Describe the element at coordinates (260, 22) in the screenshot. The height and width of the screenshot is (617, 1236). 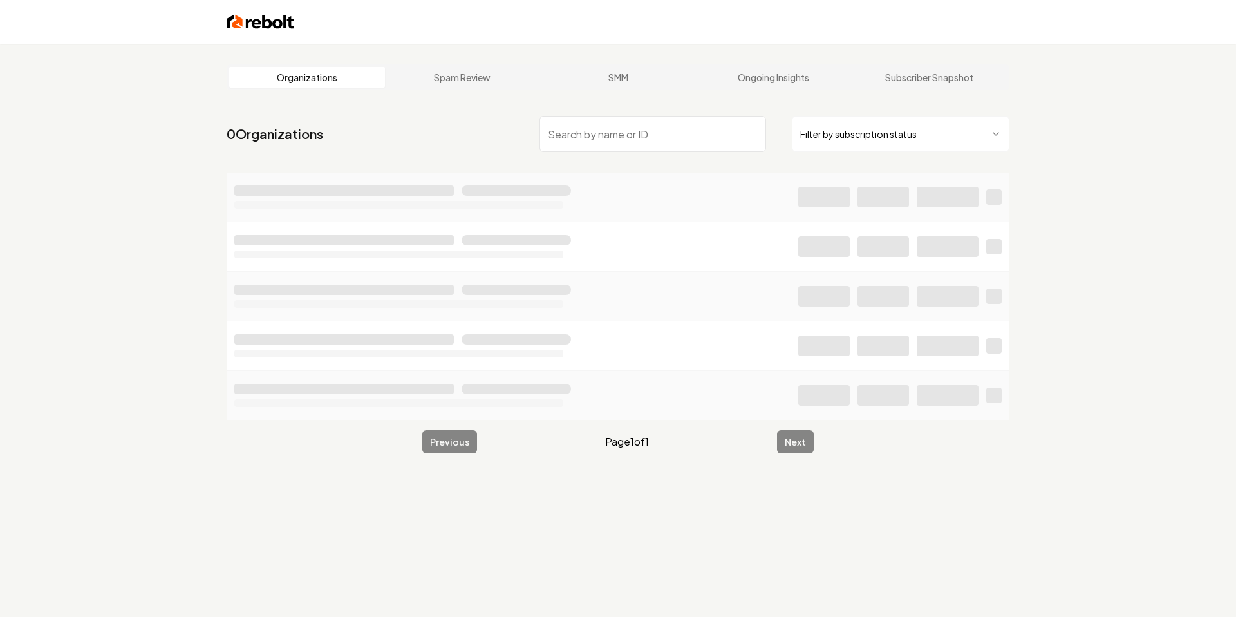
I see `img: Rebolt Logo` at that location.